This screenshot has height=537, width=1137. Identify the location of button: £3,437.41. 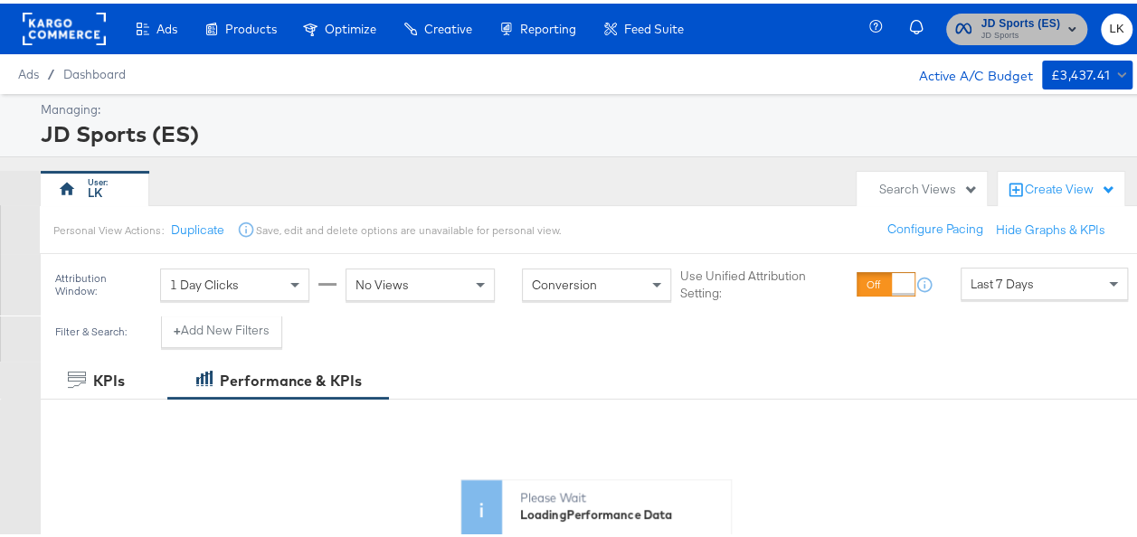
(1088, 71).